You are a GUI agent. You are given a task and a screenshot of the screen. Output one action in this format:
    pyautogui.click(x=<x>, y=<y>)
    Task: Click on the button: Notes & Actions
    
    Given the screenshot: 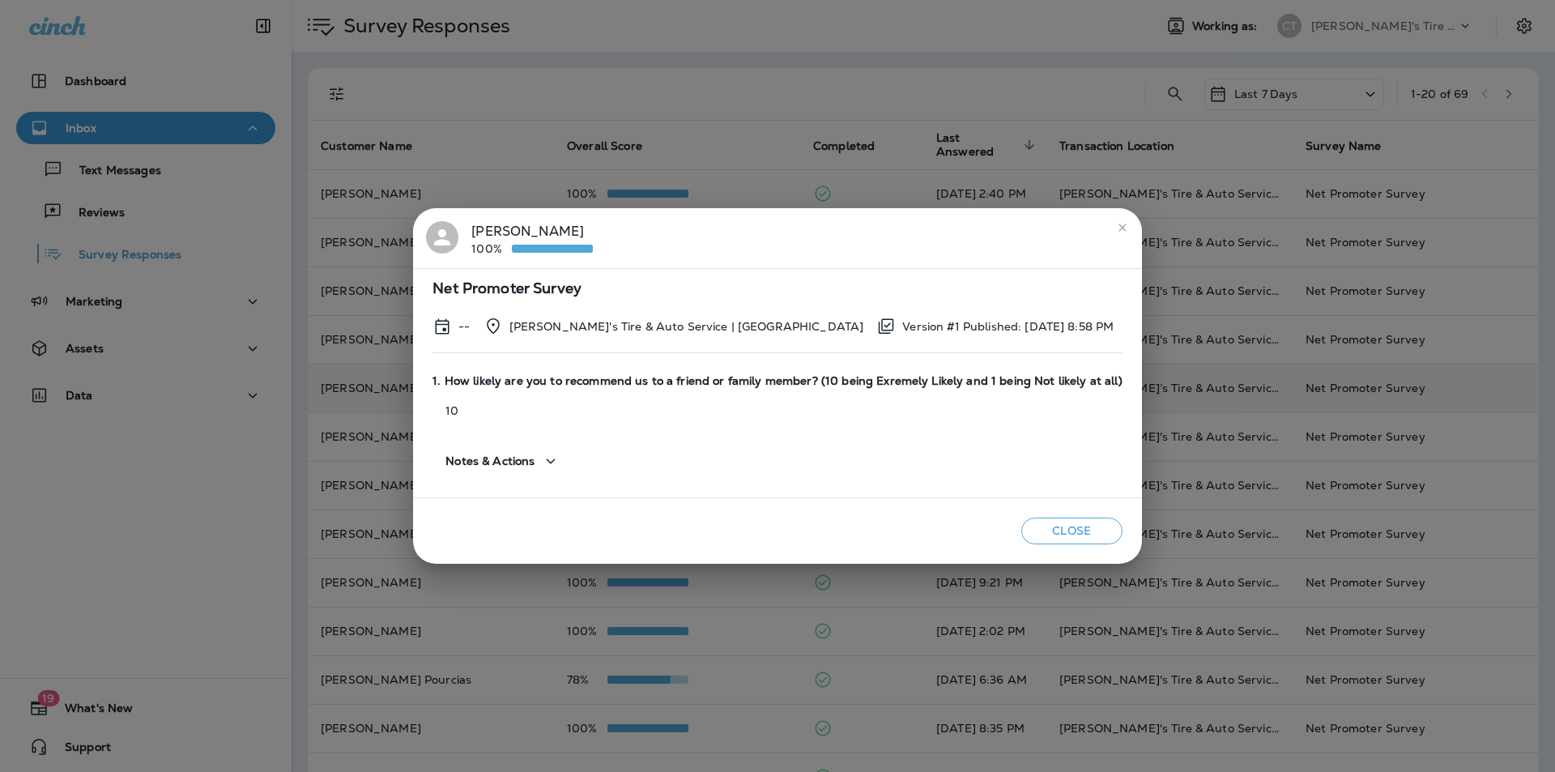 What is the action you would take?
    pyautogui.click(x=503, y=461)
    